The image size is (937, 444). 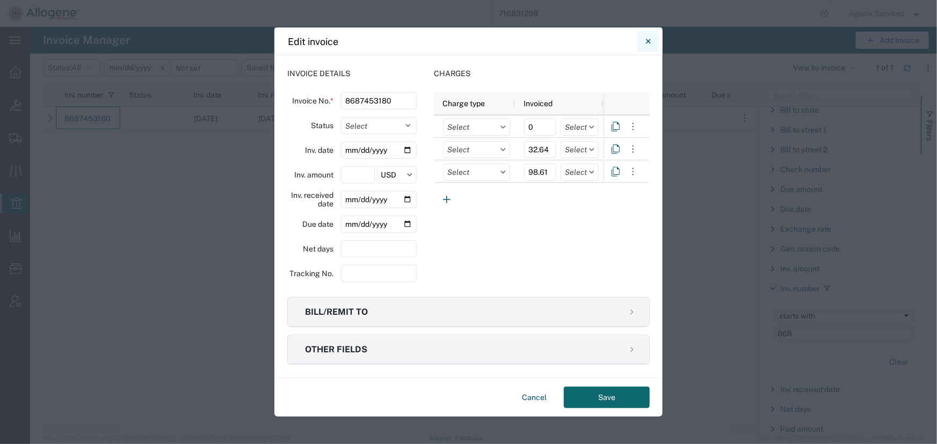 I want to click on span: Invoiced, so click(x=538, y=104).